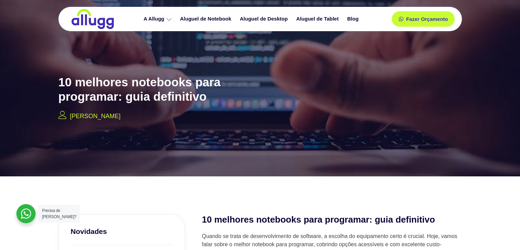  I want to click on a: Aluguel de Notebook, so click(207, 19).